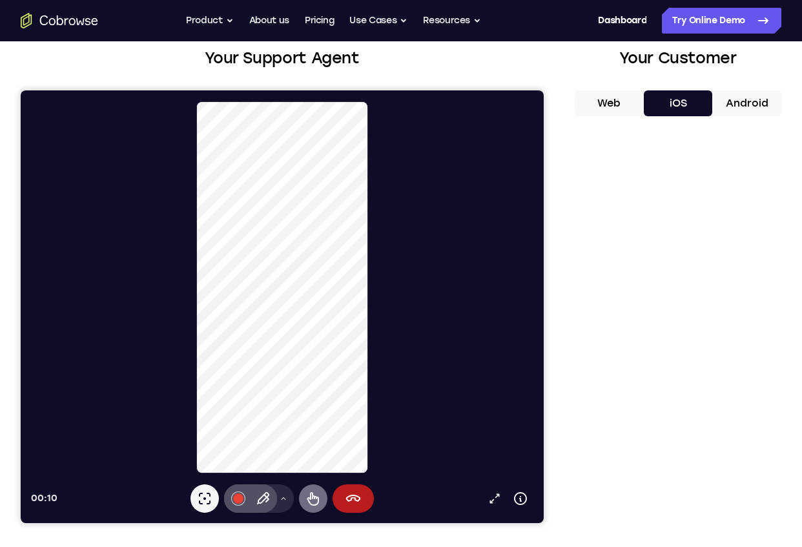 This screenshot has height=547, width=802. I want to click on a: Popout, so click(474, 408).